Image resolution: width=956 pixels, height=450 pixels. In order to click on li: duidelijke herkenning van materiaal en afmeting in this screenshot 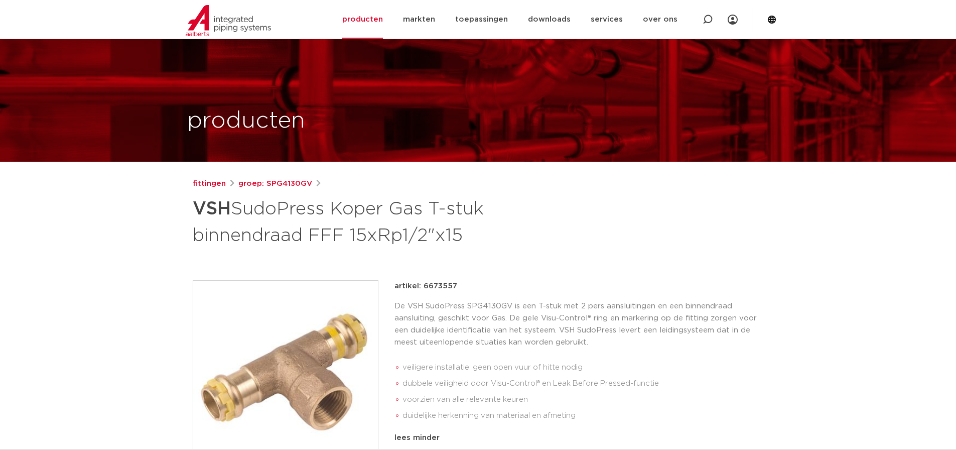, I will do `click(583, 416)`.